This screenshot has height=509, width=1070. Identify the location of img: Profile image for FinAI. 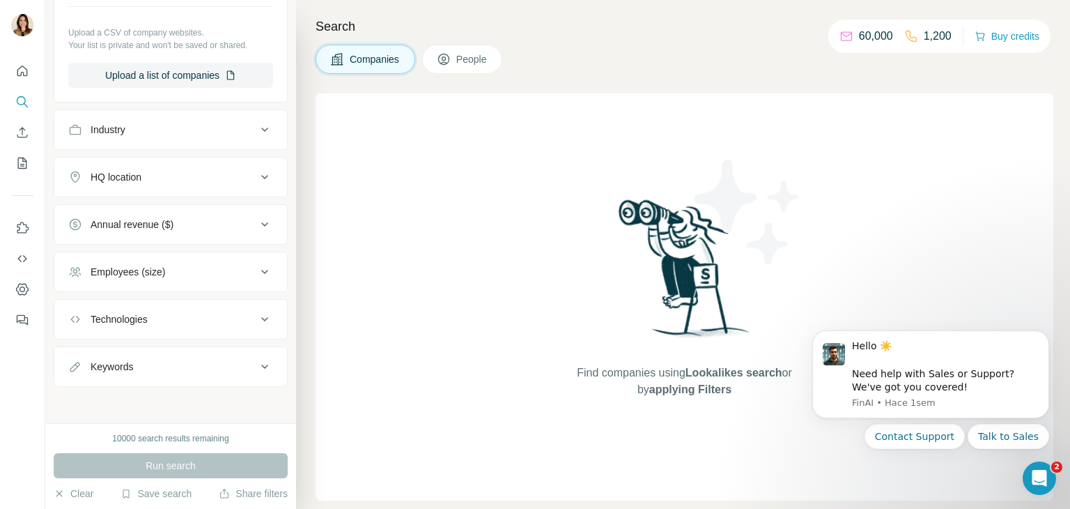
(42, 40).